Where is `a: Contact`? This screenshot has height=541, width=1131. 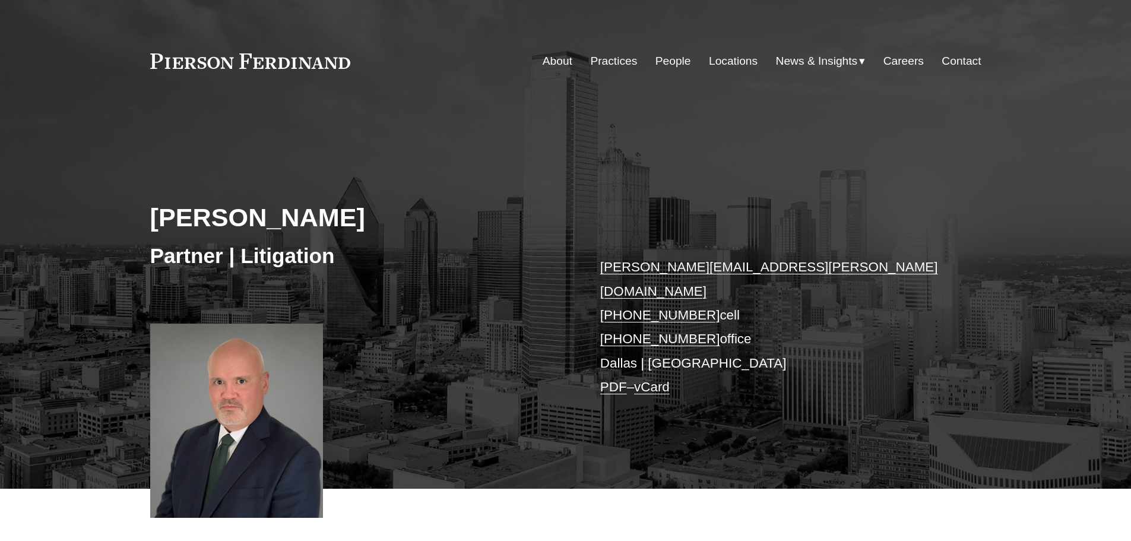 a: Contact is located at coordinates (961, 61).